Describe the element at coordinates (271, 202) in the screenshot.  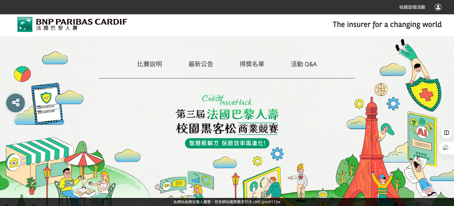
I see `a: @irv0112w` at that location.